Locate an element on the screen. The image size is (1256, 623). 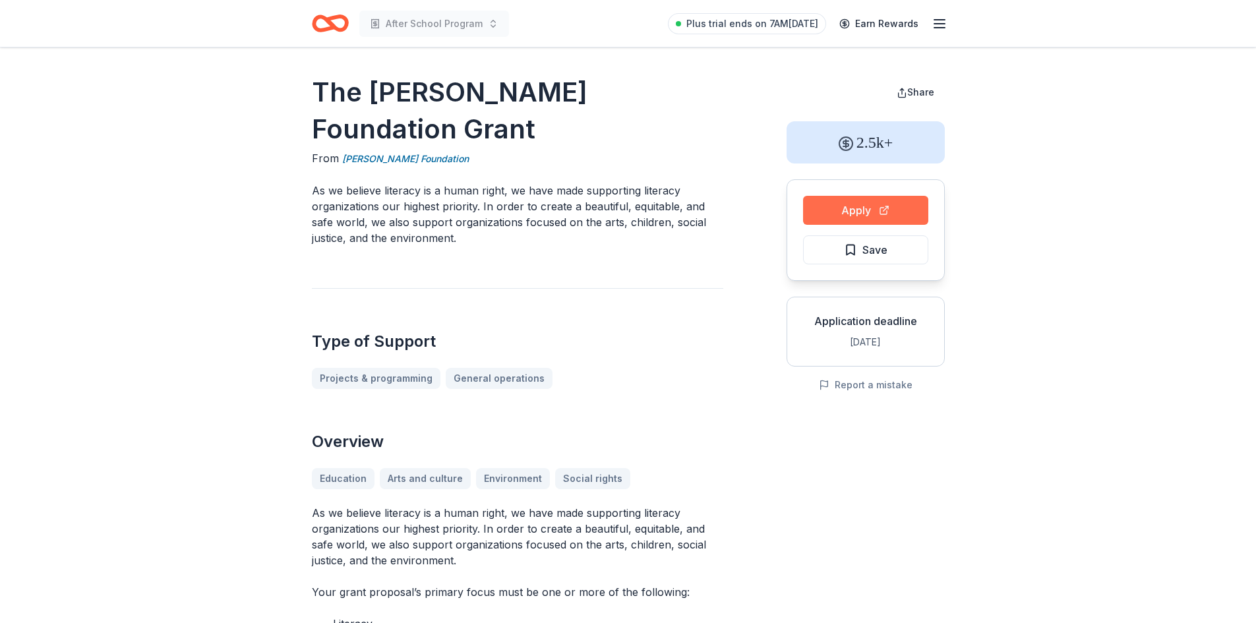
div: 2.5k+ is located at coordinates (865, 142).